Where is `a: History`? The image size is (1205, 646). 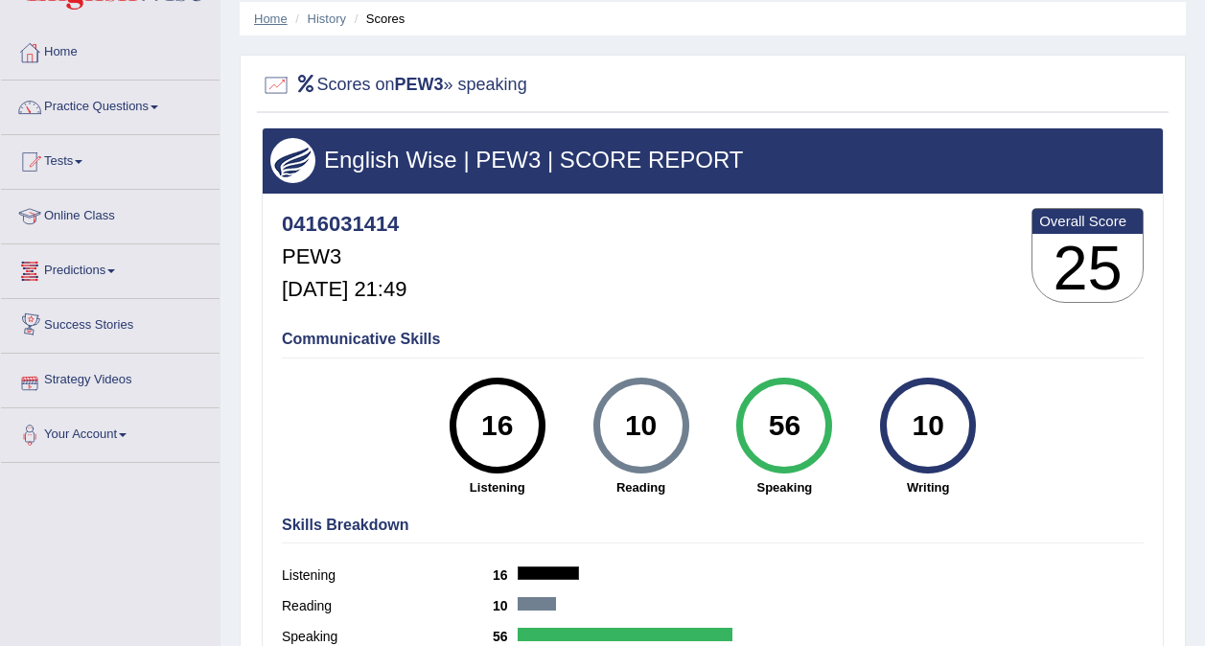 a: History is located at coordinates (327, 18).